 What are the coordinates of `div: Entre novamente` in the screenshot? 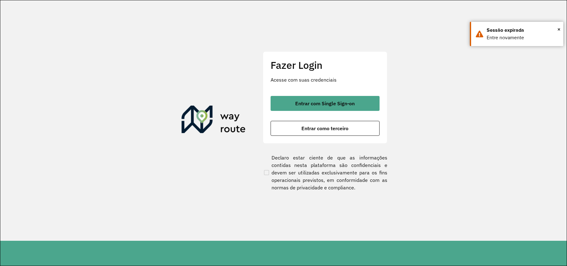 It's located at (522, 38).